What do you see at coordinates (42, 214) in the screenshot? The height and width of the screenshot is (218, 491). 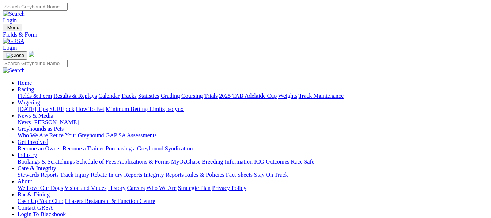 I see `a: Login To Blackbook` at bounding box center [42, 214].